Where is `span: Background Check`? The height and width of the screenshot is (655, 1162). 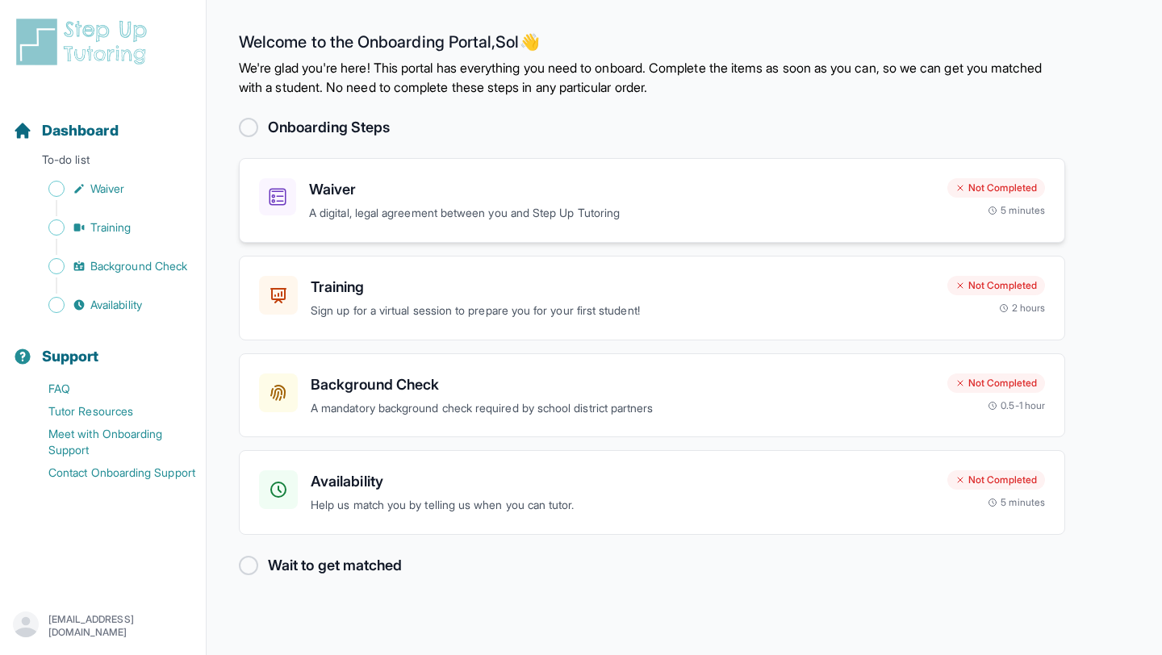 span: Background Check is located at coordinates (139, 266).